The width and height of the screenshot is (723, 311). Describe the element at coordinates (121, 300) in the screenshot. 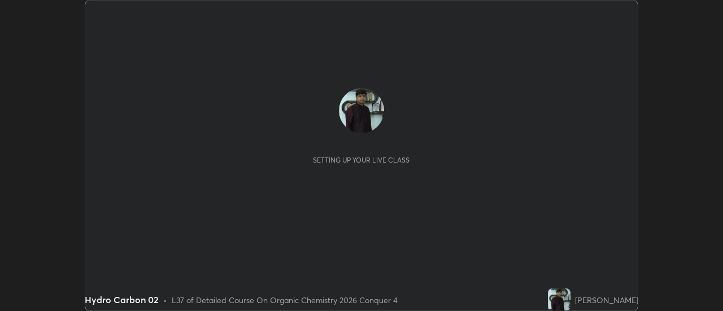

I see `div: Hydro Carbon 02` at that location.